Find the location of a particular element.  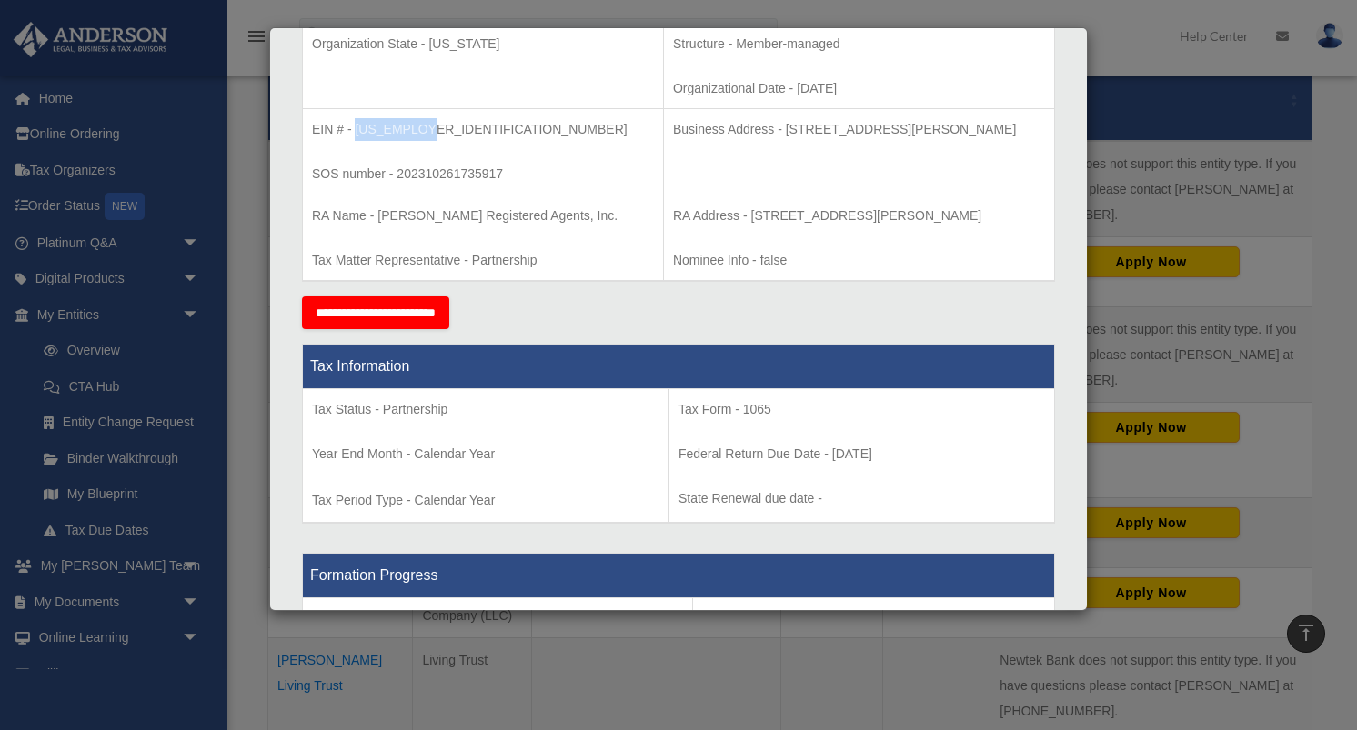

p: SOS number - 202310261735917 is located at coordinates (483, 174).